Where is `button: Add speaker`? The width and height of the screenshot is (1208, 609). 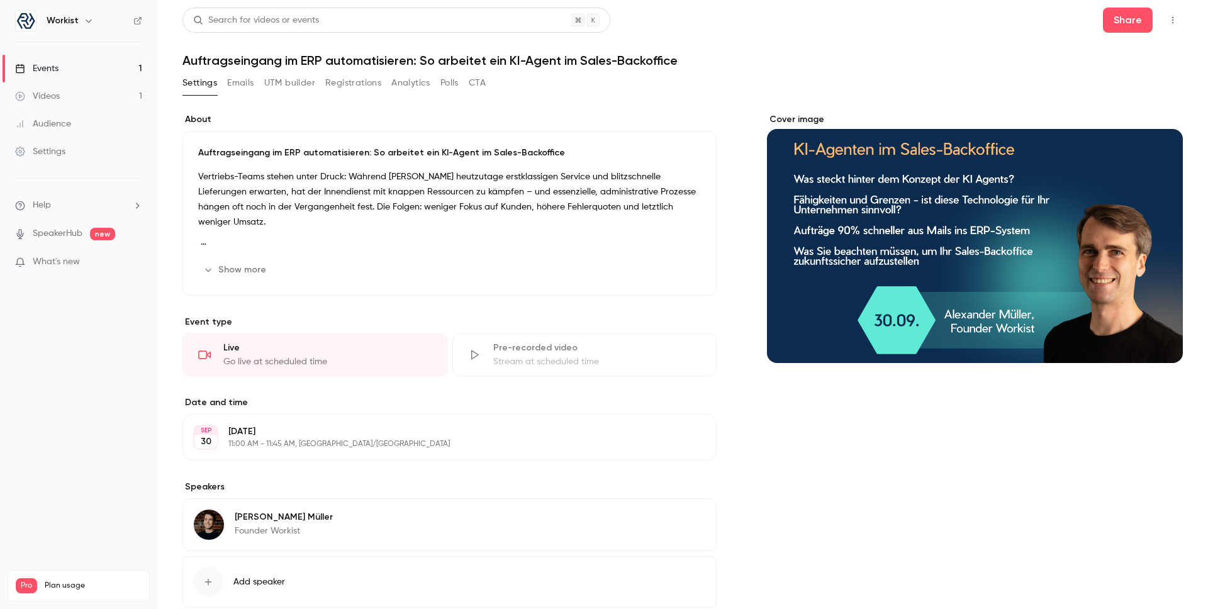
button: Add speaker is located at coordinates (449, 582).